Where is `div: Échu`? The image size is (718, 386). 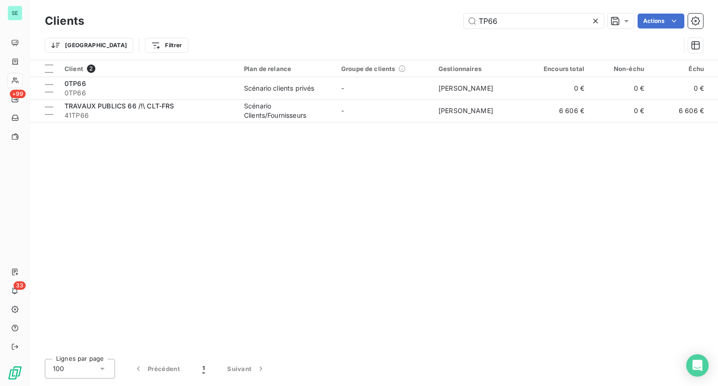 div: Échu is located at coordinates (680, 69).